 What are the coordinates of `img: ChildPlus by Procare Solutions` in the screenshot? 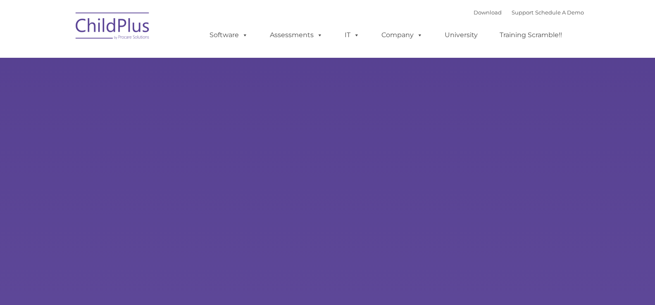 It's located at (113, 27).